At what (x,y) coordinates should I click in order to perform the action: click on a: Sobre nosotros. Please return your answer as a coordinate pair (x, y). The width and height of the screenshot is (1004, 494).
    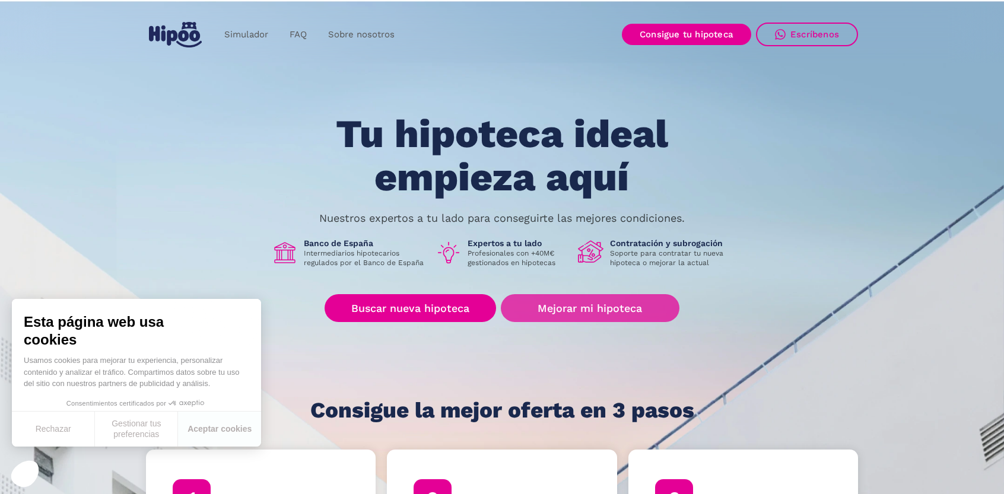
    Looking at the image, I should click on (361, 34).